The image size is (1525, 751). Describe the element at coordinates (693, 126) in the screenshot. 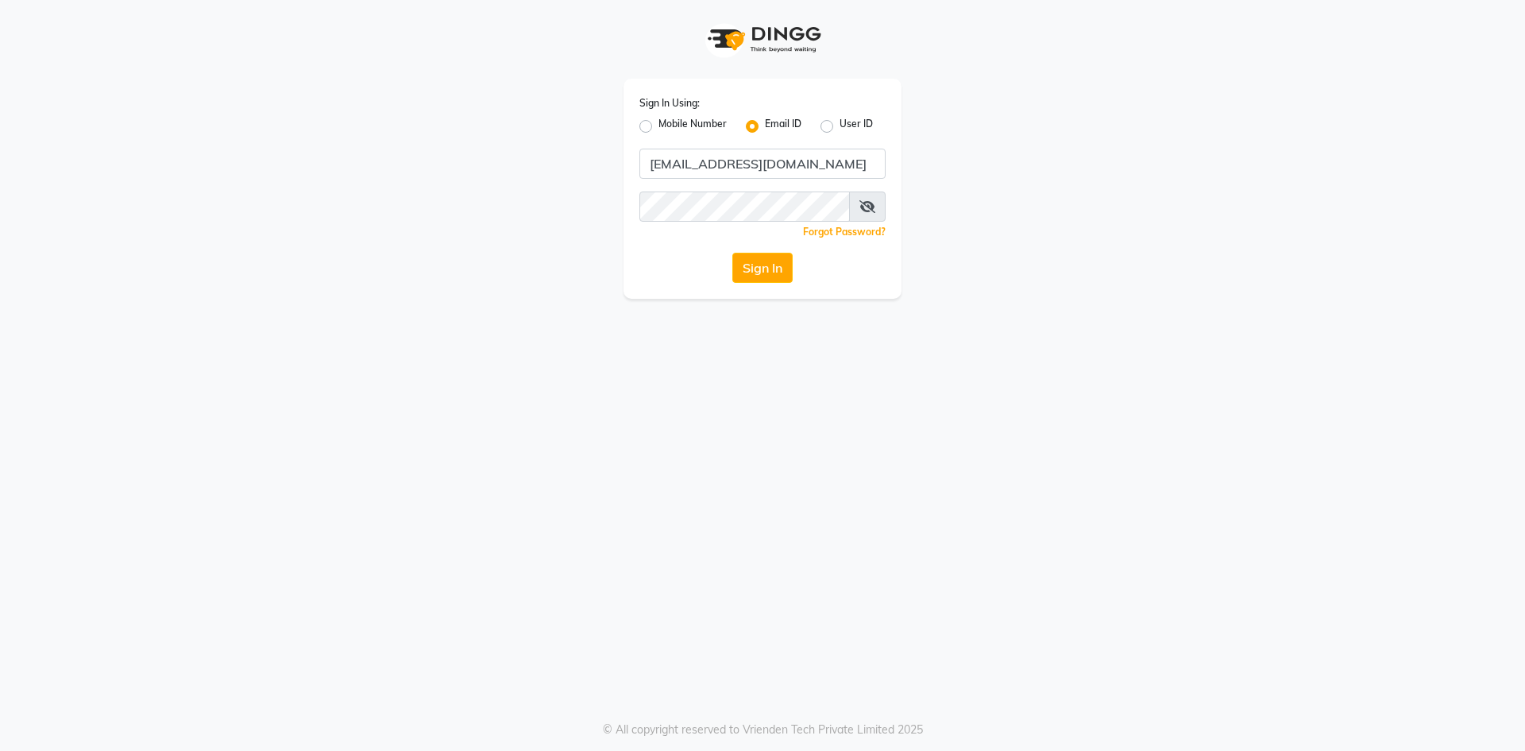

I see `label: Mobile Number` at that location.